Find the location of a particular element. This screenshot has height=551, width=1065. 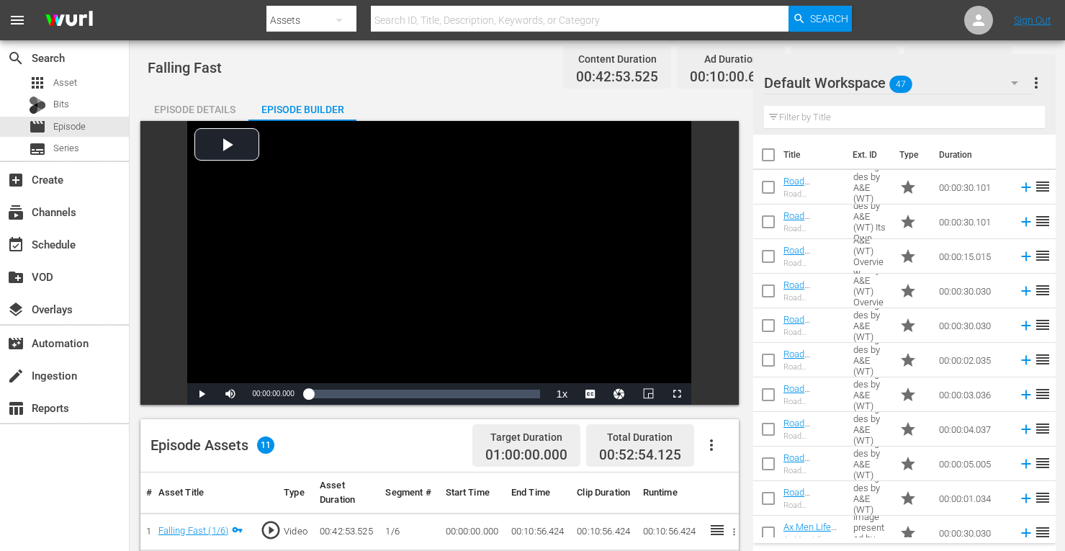

div: Road Renegades Channel ID 3 is located at coordinates (812, 401).